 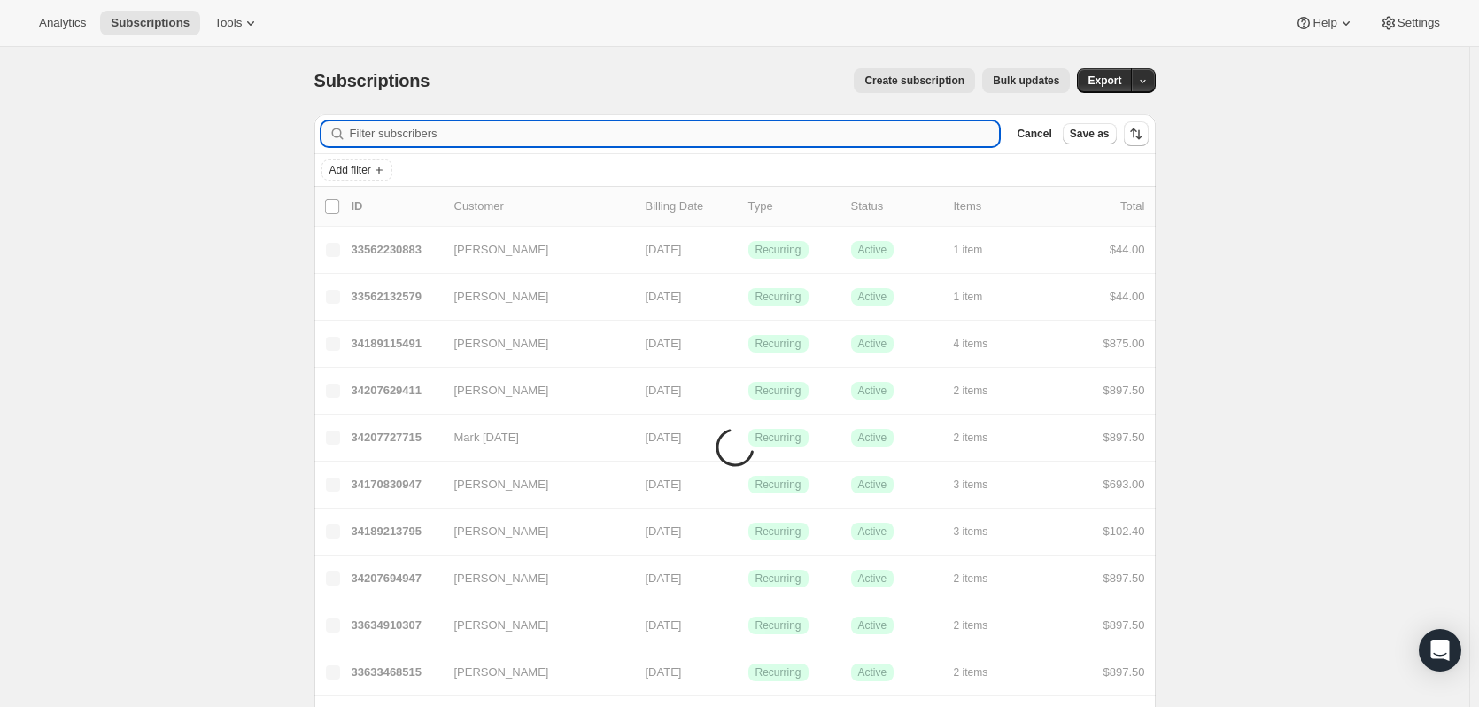 I want to click on span: Create subscription, so click(x=914, y=81).